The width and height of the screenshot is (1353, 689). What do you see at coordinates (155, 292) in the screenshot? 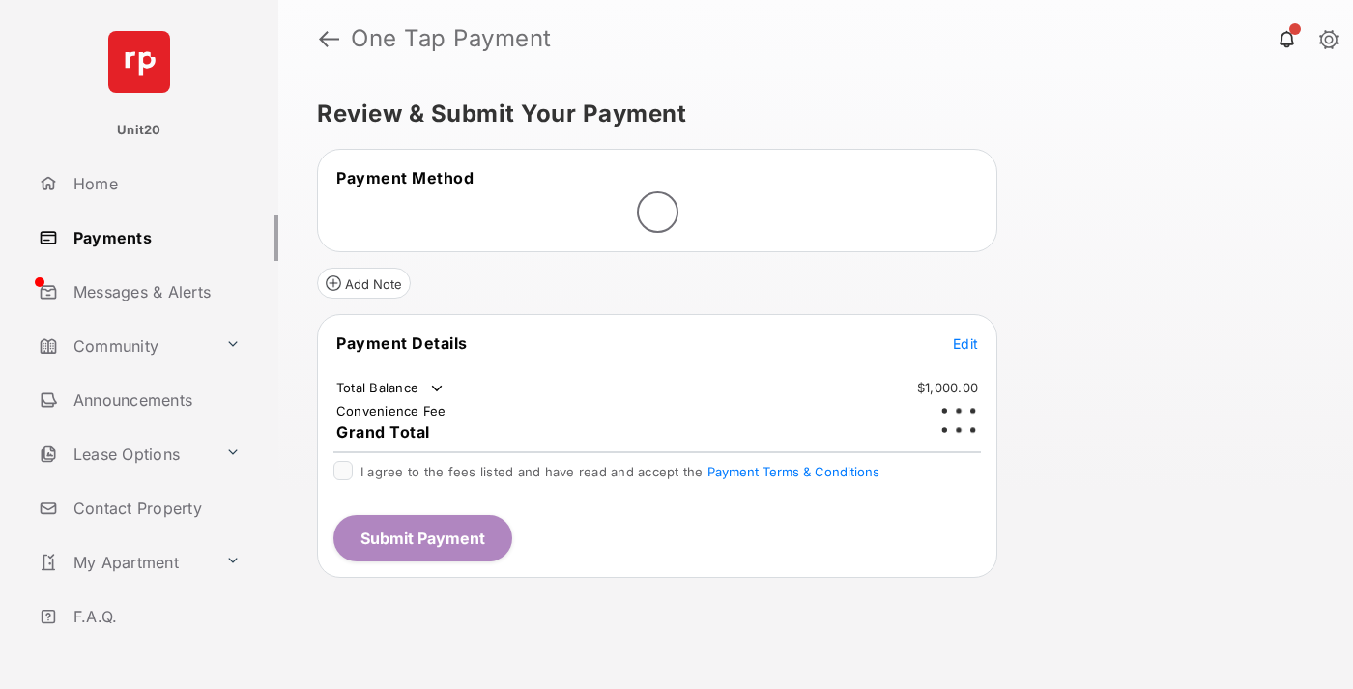
I see `a: Messages & Alerts` at bounding box center [155, 292].